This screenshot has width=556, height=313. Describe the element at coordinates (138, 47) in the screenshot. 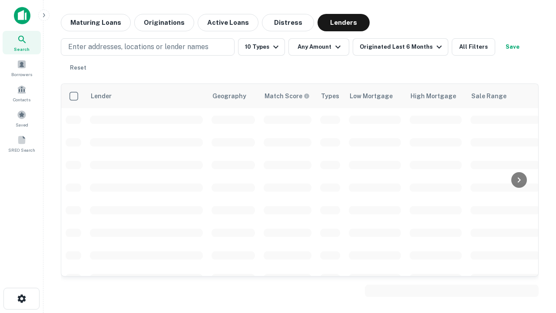

I see `p: Enter addresses, locations or lender names` at that location.